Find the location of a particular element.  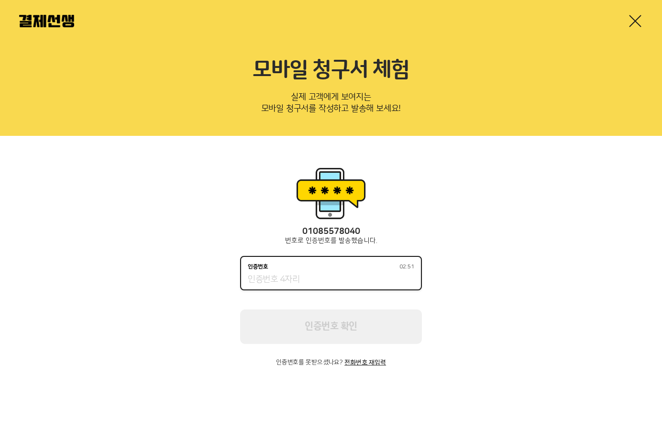

p: 실제 고객에게 보여지는 모바일 청구서를 작성하고 발송해 보세요! is located at coordinates (331, 105).